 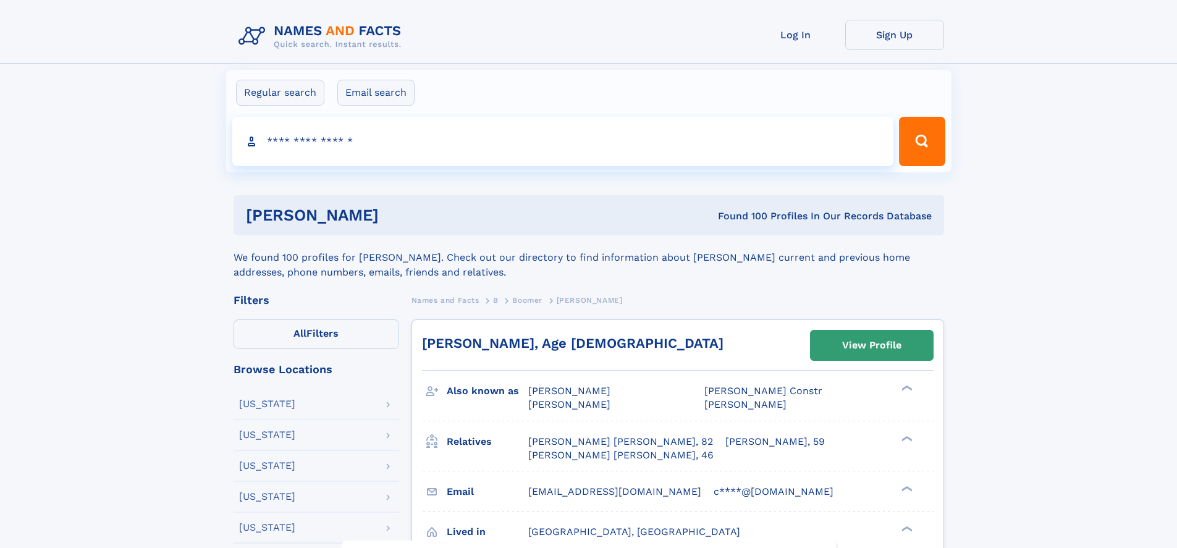 I want to click on div: Found 100 Profiles In Our Records Database, so click(x=739, y=216).